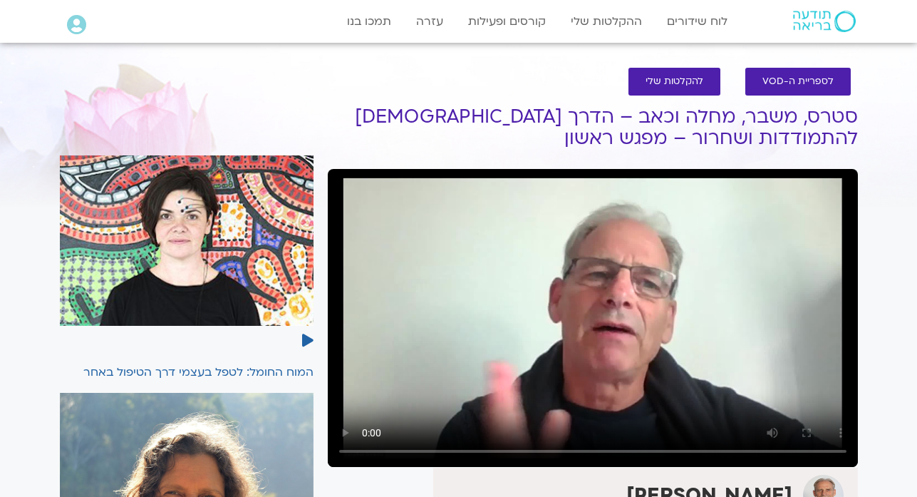  What do you see at coordinates (798, 81) in the screenshot?
I see `a: לספריית ה-VOD` at bounding box center [798, 81].